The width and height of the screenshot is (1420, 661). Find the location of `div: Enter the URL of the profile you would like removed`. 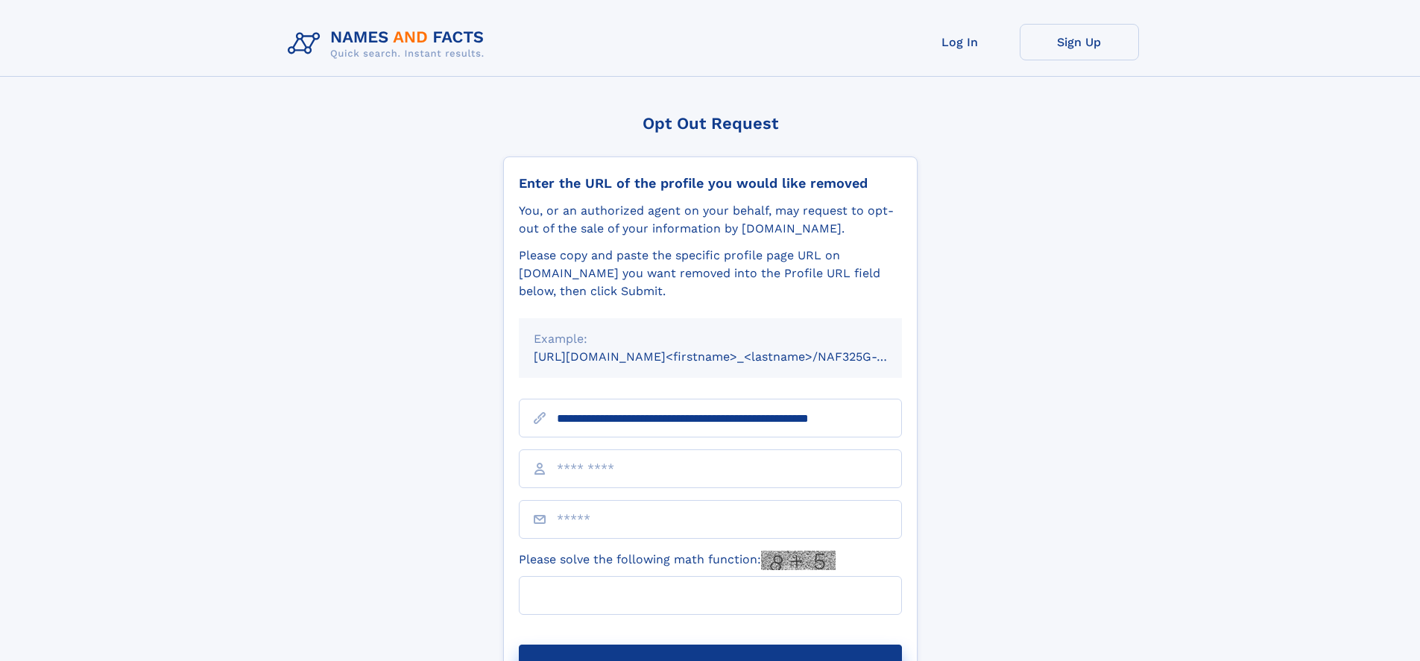

div: Enter the URL of the profile you would like removed is located at coordinates (711, 183).